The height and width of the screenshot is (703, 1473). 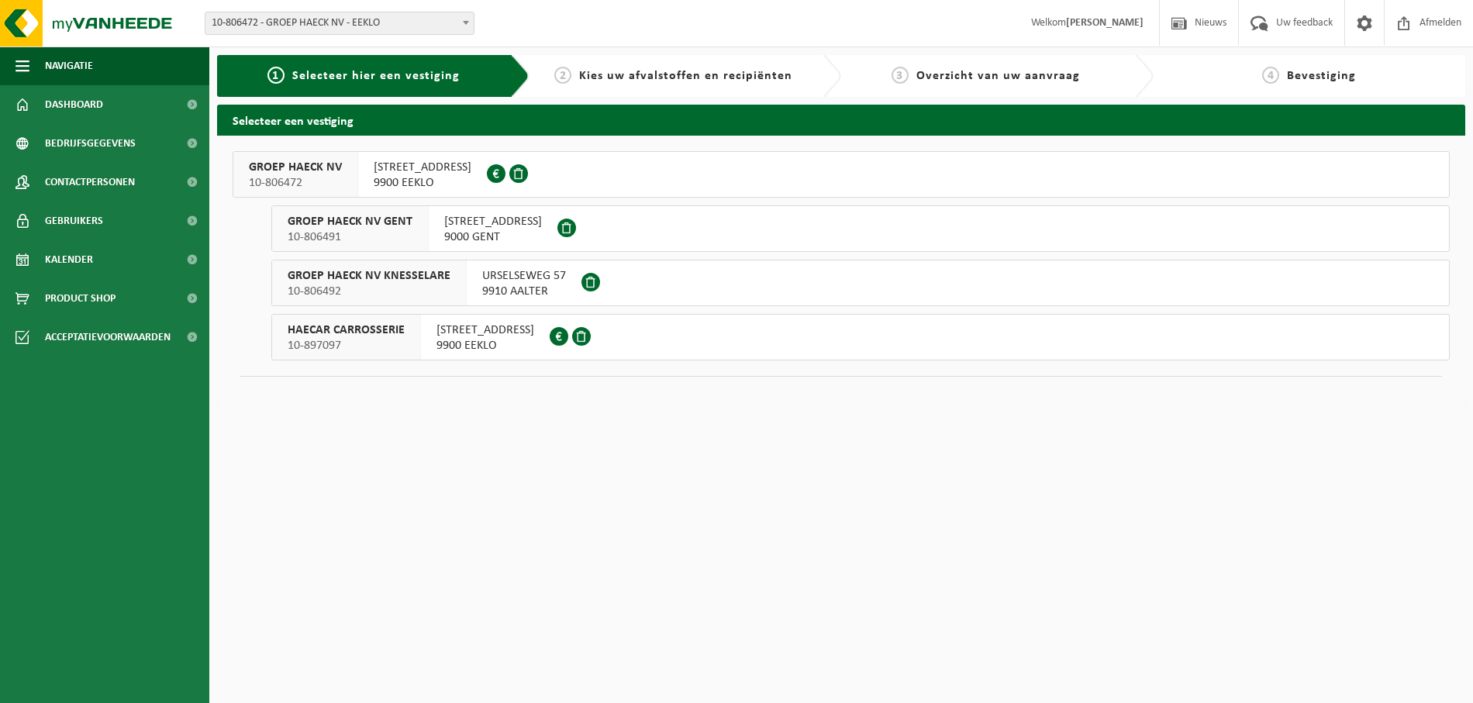 I want to click on span: Bevestiging, so click(x=1321, y=76).